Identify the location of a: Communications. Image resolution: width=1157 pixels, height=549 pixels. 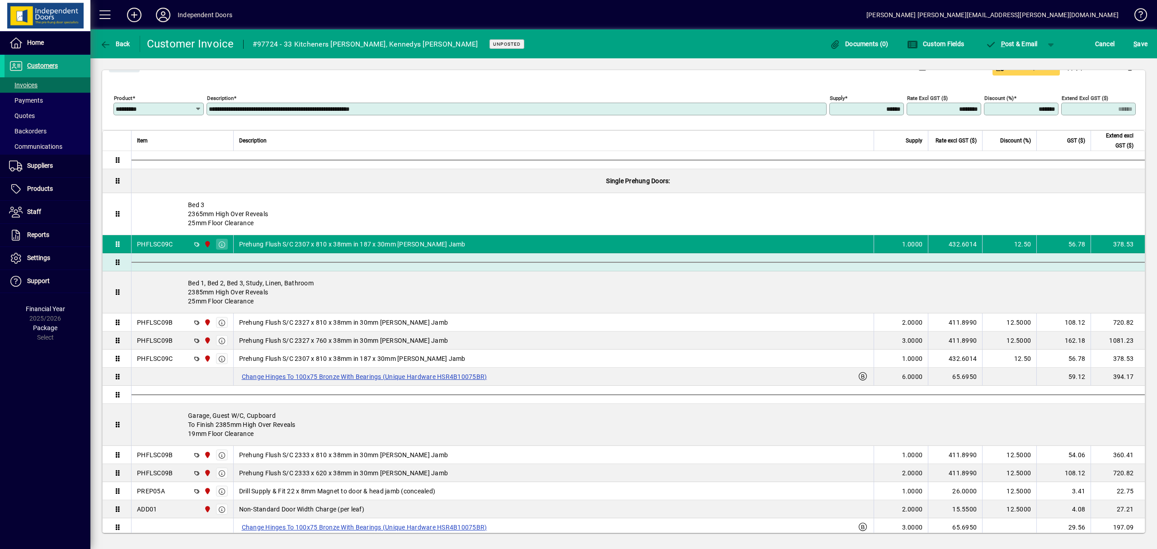
(47, 146).